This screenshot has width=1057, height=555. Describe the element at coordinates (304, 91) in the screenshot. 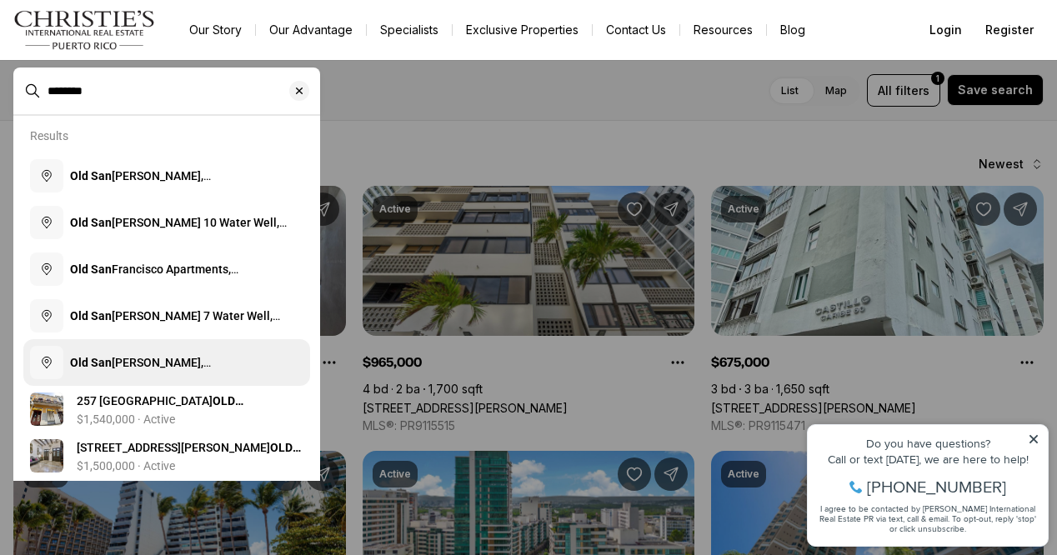

I see `button: Clear search input` at that location.